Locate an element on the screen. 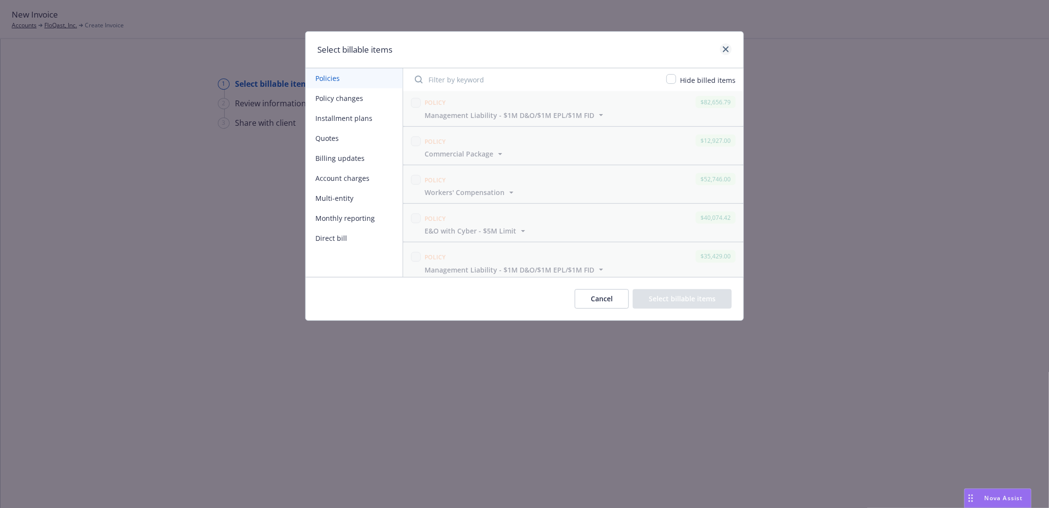 This screenshot has height=508, width=1049. button: Policies is located at coordinates (354, 78).